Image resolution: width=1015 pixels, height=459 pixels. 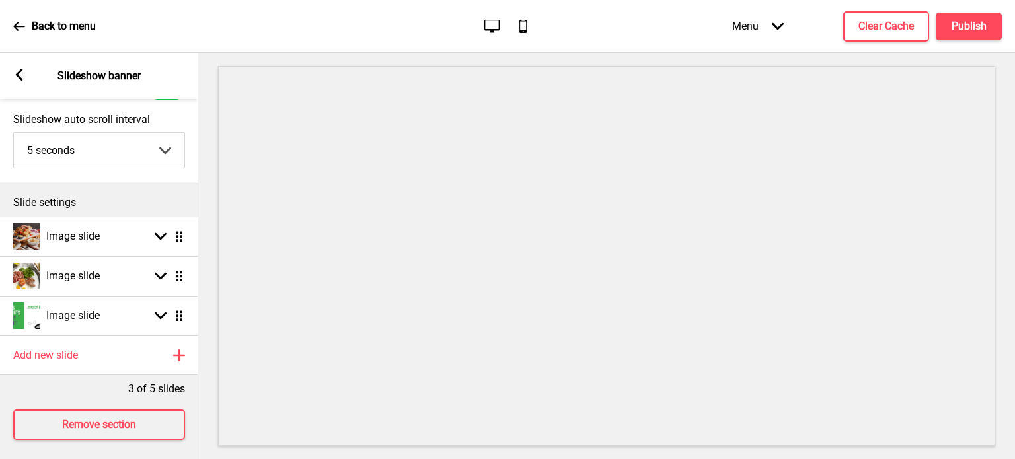 I want to click on a: Back to menu, so click(x=54, y=26).